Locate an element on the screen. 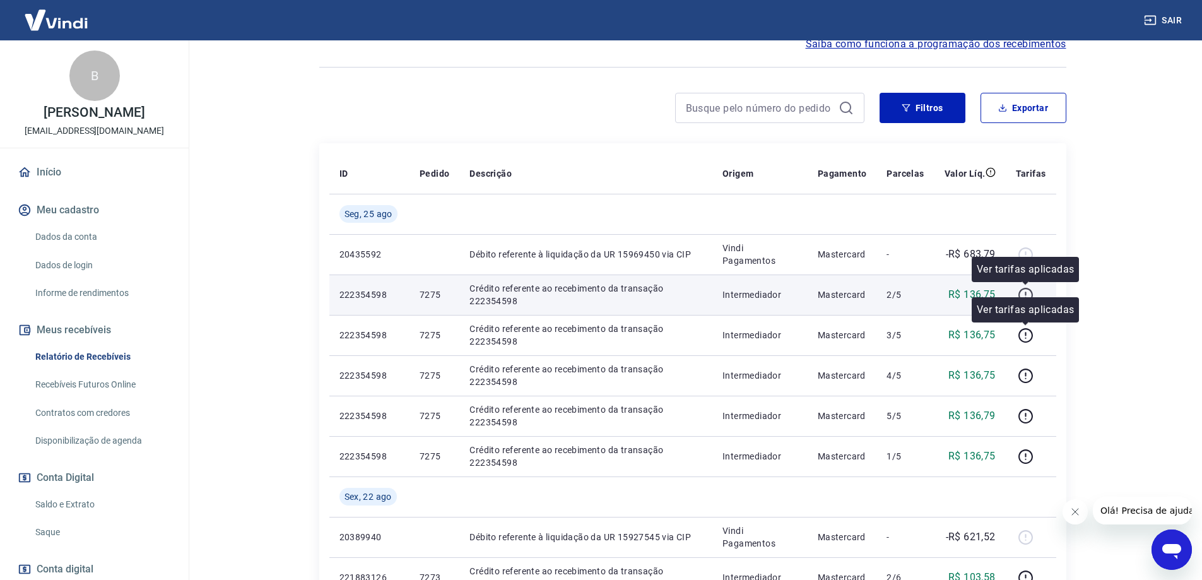 Image resolution: width=1202 pixels, height=580 pixels. p: Débito referente à liquidação da UR 15927545 via CIP is located at coordinates (585, 537).